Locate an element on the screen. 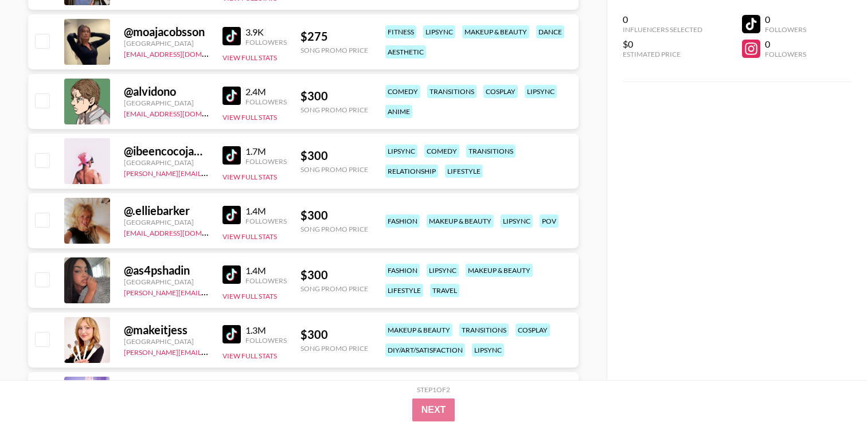  div: diy/art/satisfaction is located at coordinates (425, 350).